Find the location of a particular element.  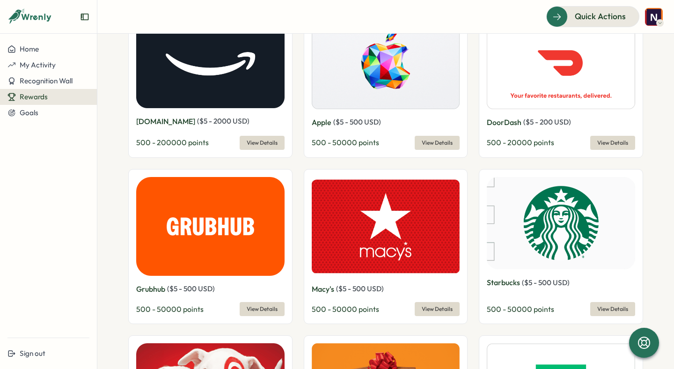

span: ( $ 5 - 200 USD ) is located at coordinates (547, 122).